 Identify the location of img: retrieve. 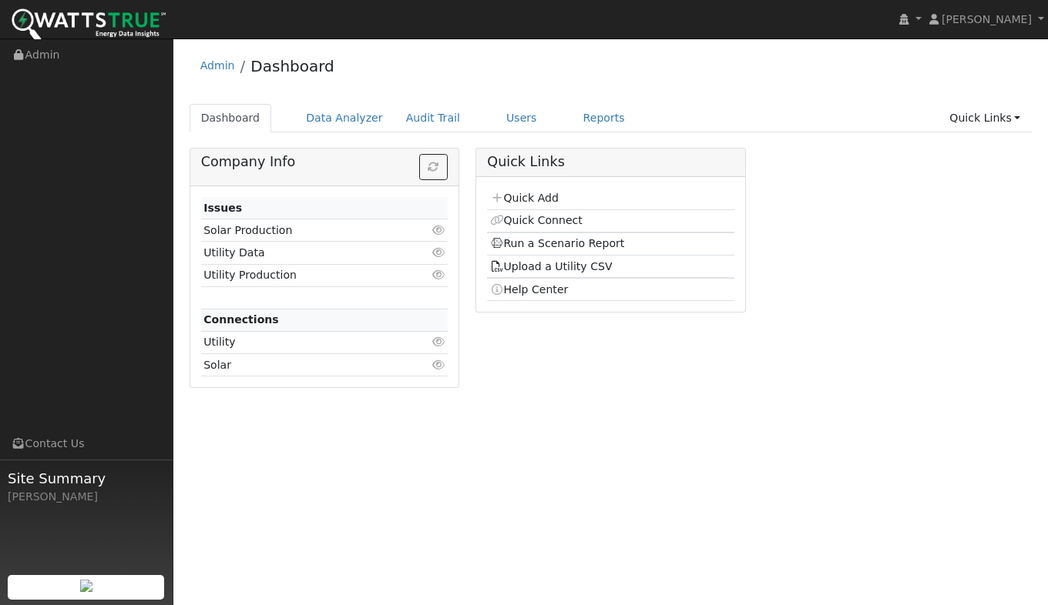
(86, 586).